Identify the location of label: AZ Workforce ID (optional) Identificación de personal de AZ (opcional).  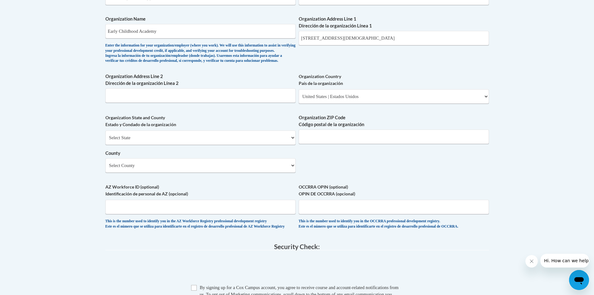
(201, 190).